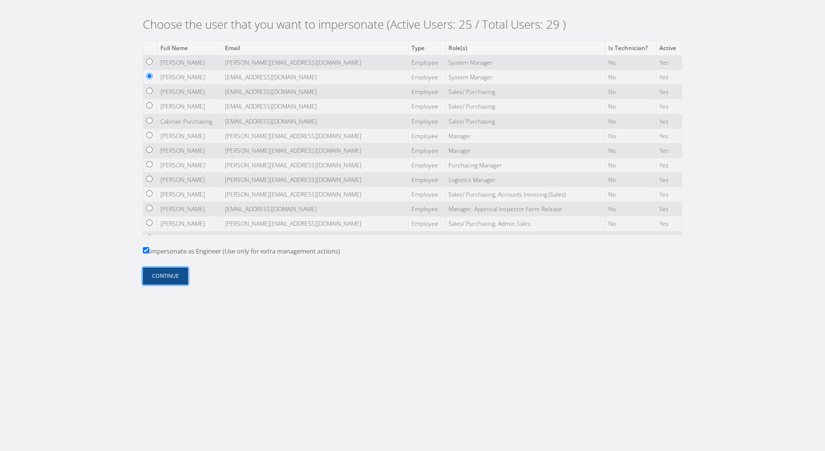 The width and height of the screenshot is (825, 451). I want to click on th: Email, so click(315, 48).